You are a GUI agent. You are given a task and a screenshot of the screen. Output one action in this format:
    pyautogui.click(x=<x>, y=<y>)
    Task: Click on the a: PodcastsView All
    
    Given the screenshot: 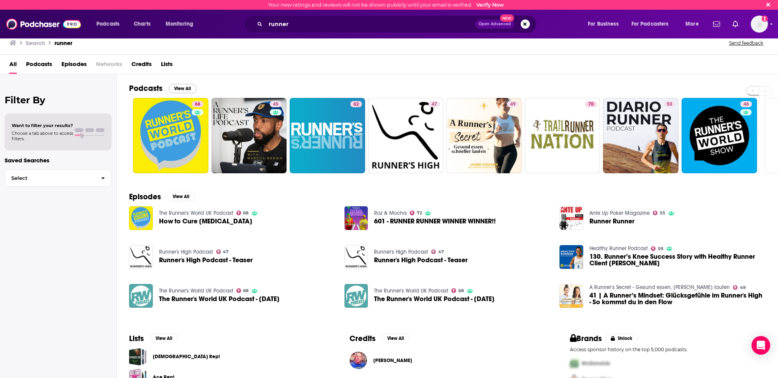 What is the action you would take?
    pyautogui.click(x=163, y=88)
    